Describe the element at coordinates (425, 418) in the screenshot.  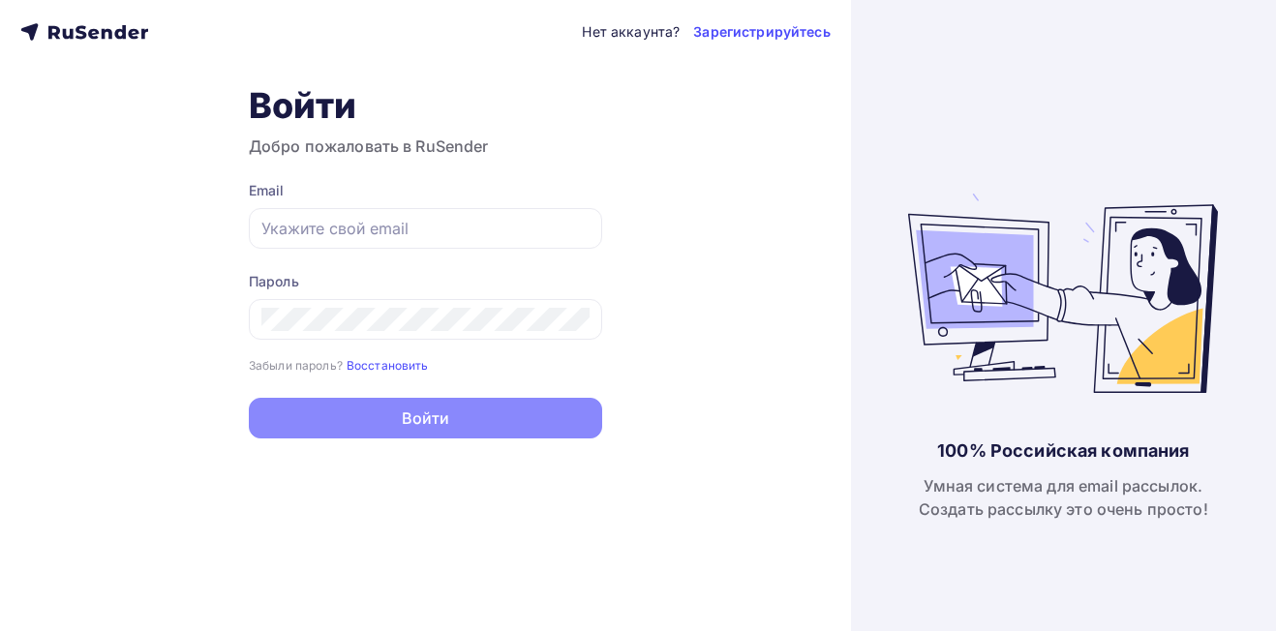
I see `button: Войти` at that location.